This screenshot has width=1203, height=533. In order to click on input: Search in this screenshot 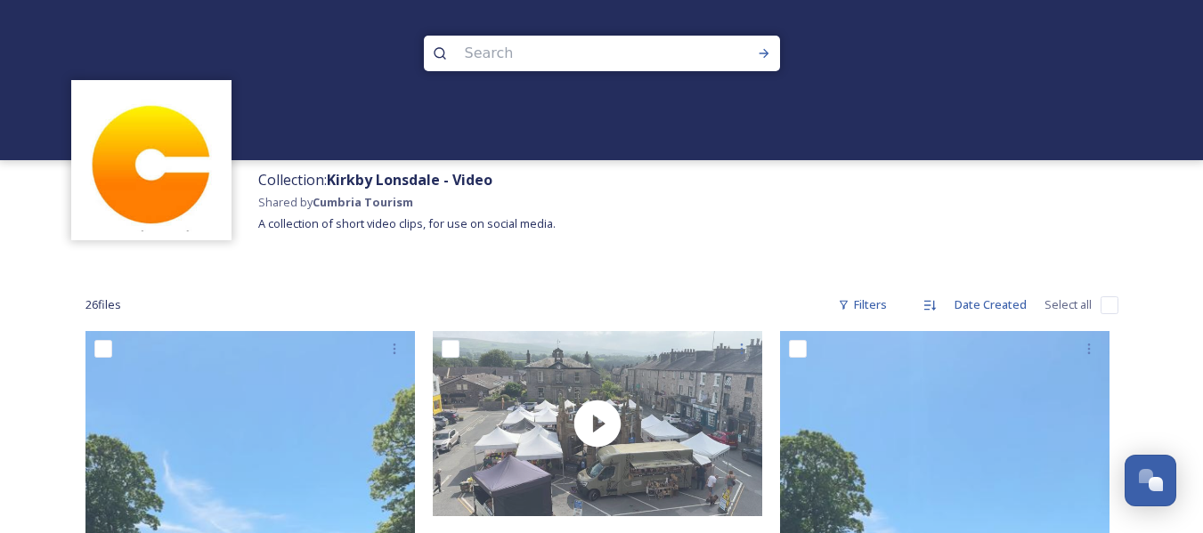, I will do `click(578, 53)`.